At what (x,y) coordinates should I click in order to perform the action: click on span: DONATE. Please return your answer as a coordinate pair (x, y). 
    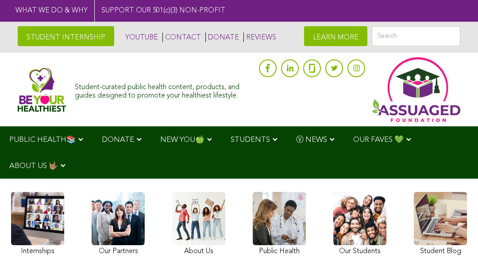
    Looking at the image, I should click on (118, 140).